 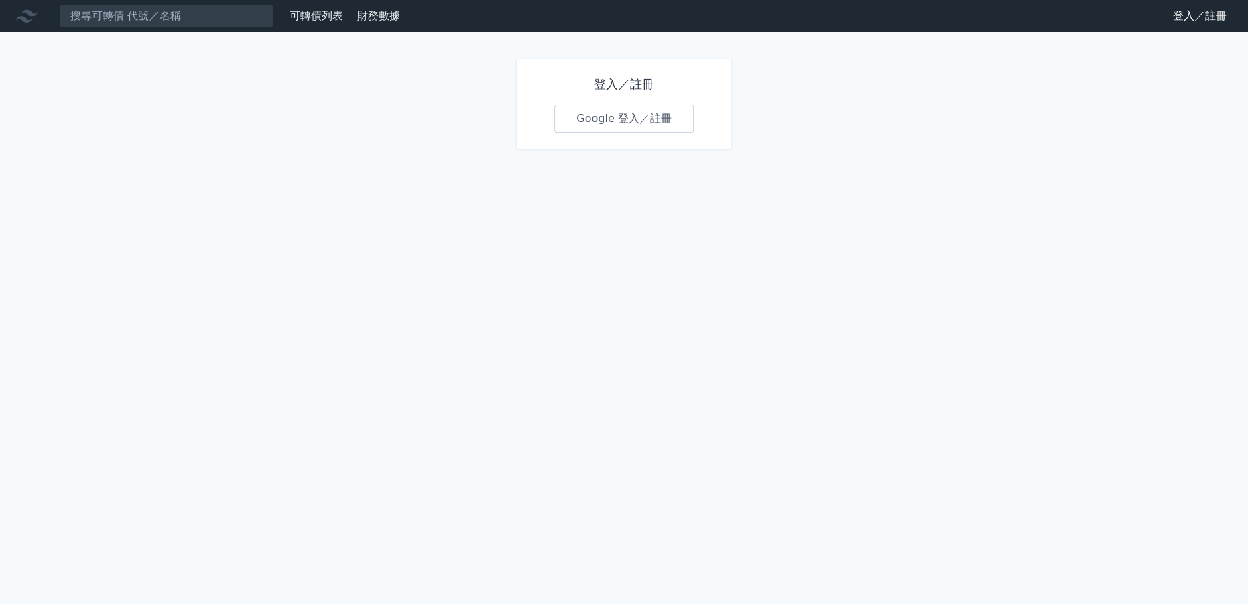 What do you see at coordinates (624, 84) in the screenshot?
I see `h1: 登入／註冊` at bounding box center [624, 84].